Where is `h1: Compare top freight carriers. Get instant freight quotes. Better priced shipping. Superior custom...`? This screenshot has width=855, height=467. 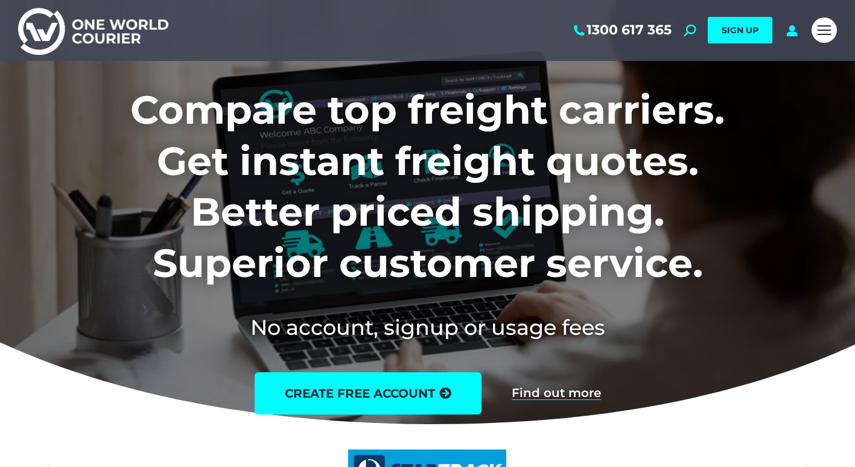 h1: Compare top freight carriers. Get instant freight quotes. Better priced shipping. Superior custom... is located at coordinates (427, 186).